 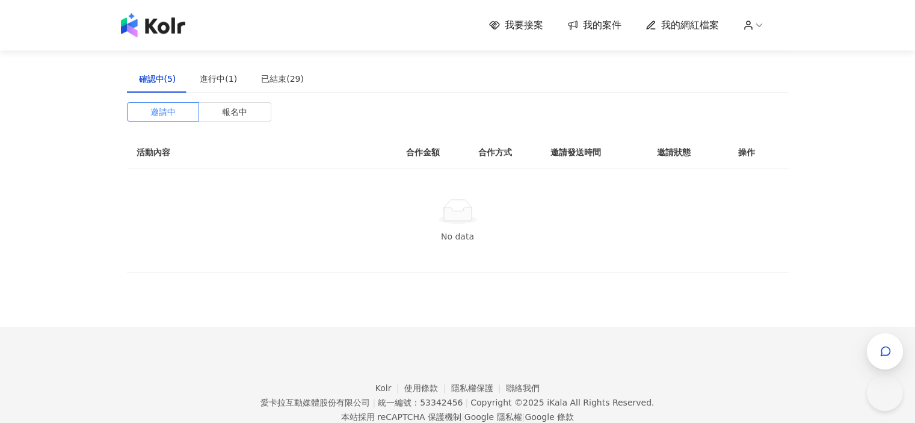 I want to click on a: 聯絡我們, so click(x=523, y=388).